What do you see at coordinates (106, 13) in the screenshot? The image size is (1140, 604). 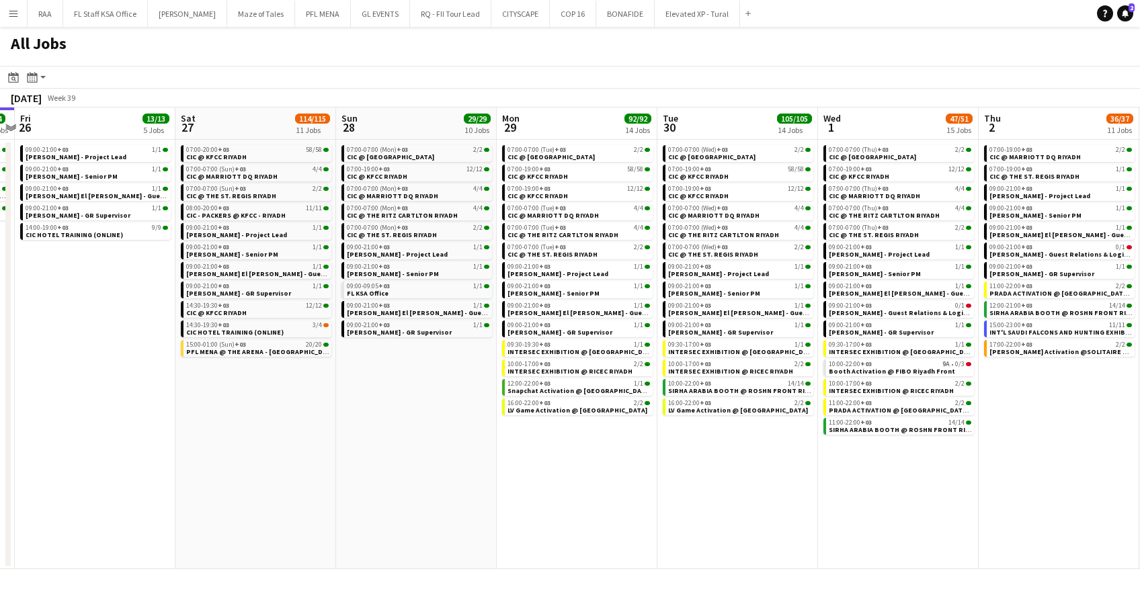 I see `button: FL Staff KSA Office` at bounding box center [106, 13].